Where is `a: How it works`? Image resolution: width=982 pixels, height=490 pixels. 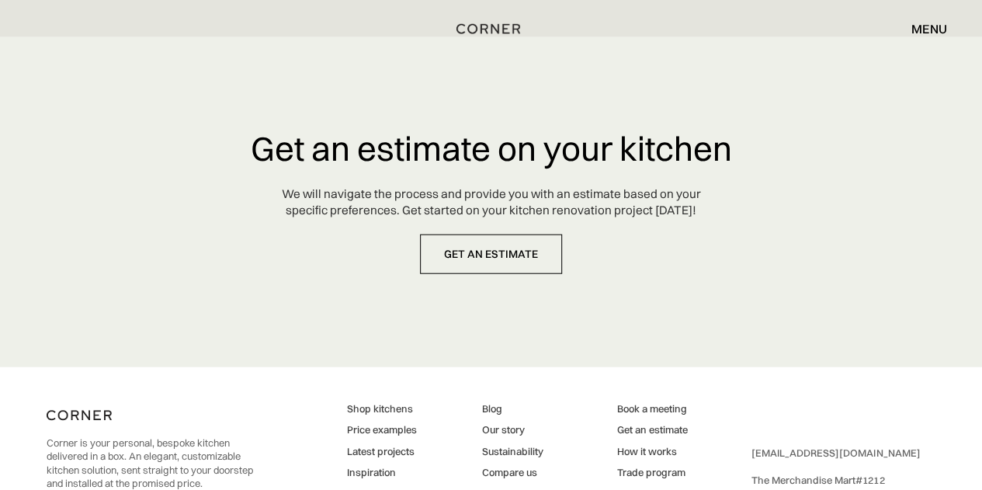
a: How it works is located at coordinates (651, 452).